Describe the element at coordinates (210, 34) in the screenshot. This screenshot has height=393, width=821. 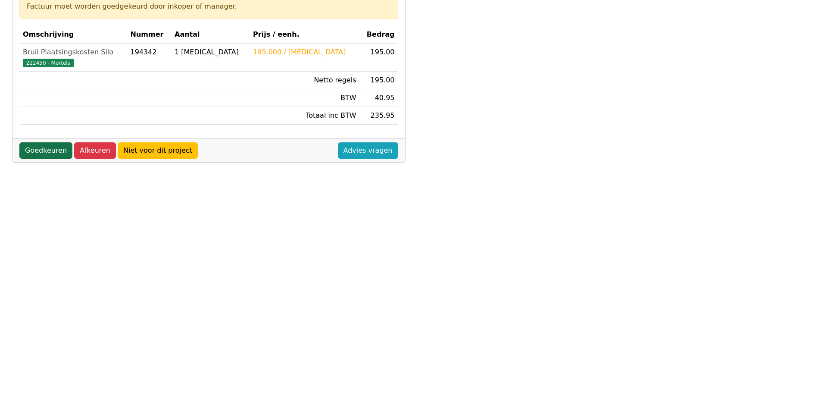
I see `th: Aantal` at that location.